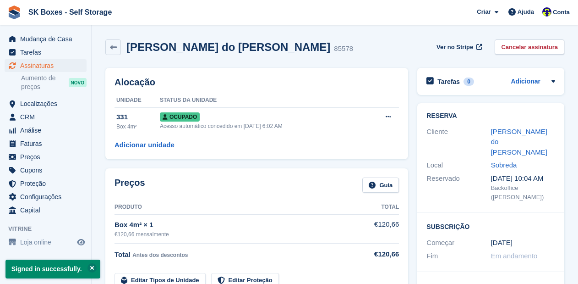  I want to click on a: Guia, so click(381, 185).